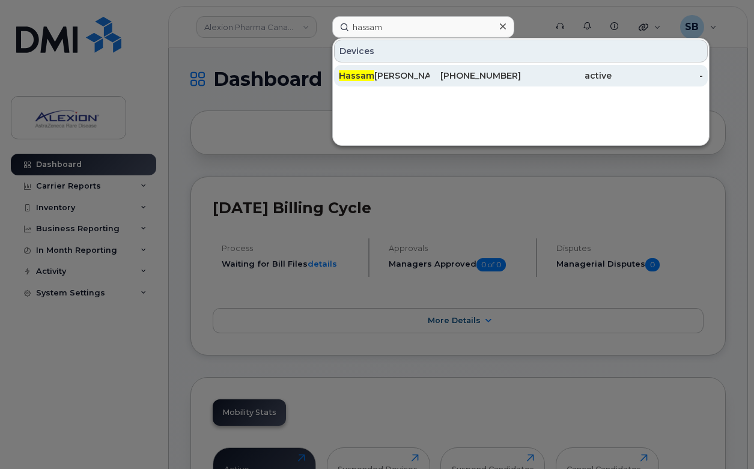  I want to click on div: Devices, so click(521, 51).